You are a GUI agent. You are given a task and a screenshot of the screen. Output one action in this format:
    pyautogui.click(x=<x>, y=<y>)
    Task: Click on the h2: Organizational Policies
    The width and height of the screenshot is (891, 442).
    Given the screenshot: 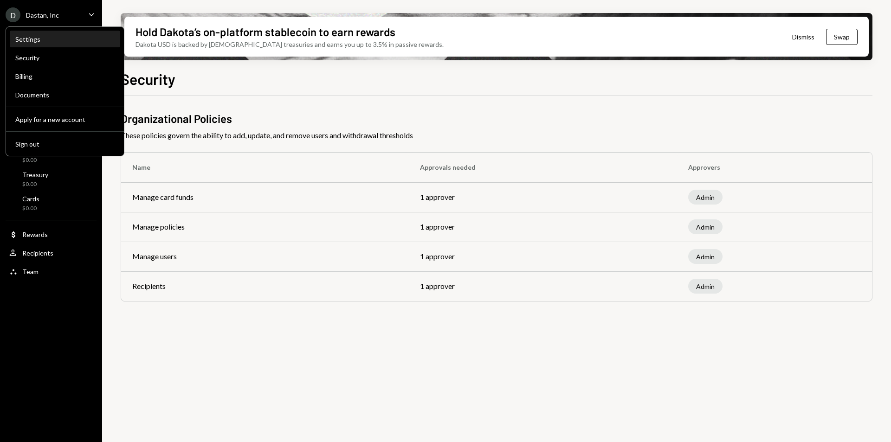 What is the action you would take?
    pyautogui.click(x=176, y=118)
    